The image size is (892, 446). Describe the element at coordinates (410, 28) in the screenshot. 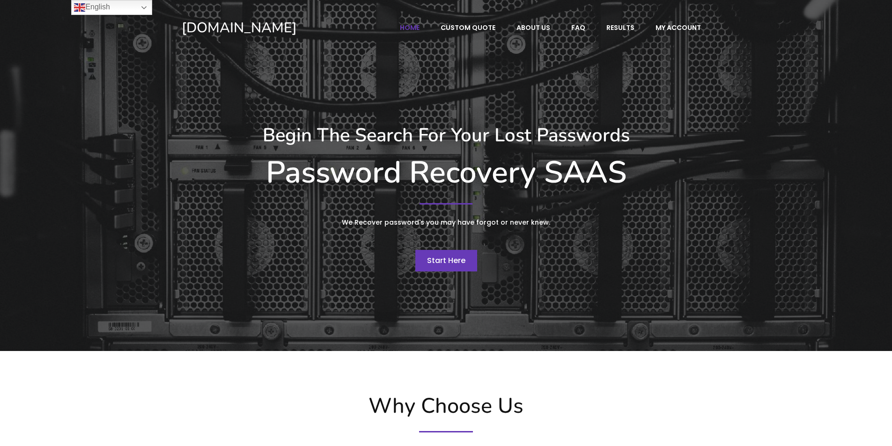

I see `span: Home` at that location.